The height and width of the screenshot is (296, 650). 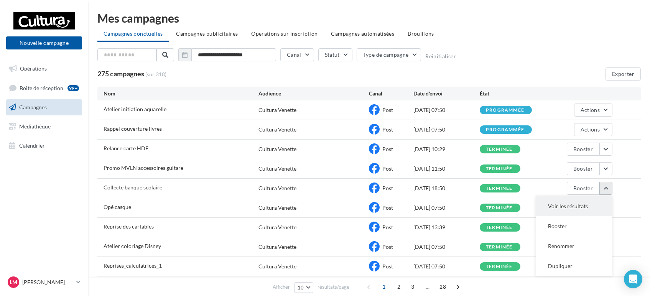 I want to click on span: résultats/page, so click(x=333, y=287).